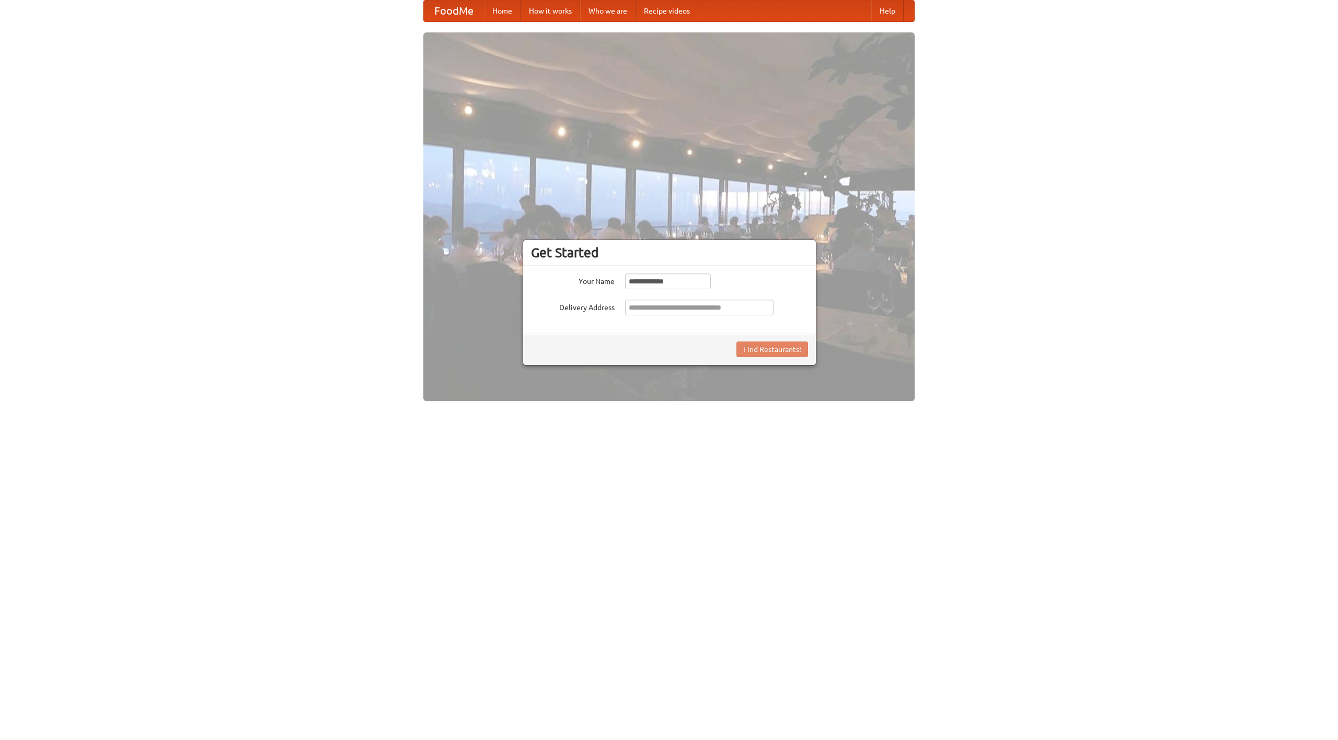 The width and height of the screenshot is (1338, 740). I want to click on button: Find Restaurants!, so click(772, 349).